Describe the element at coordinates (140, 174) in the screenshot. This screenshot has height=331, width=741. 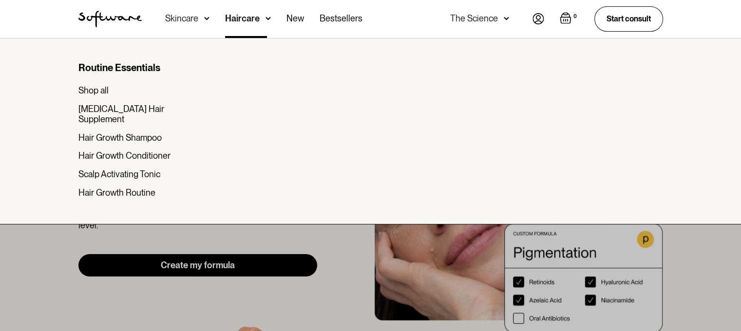
I see `a: Scalp Activating Tonic` at that location.